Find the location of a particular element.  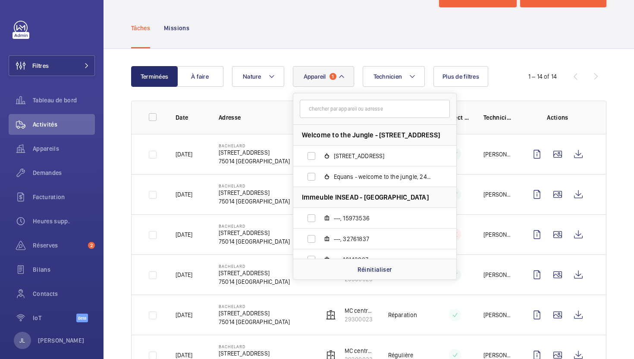

p: Réinitialiser is located at coordinates (375, 269).